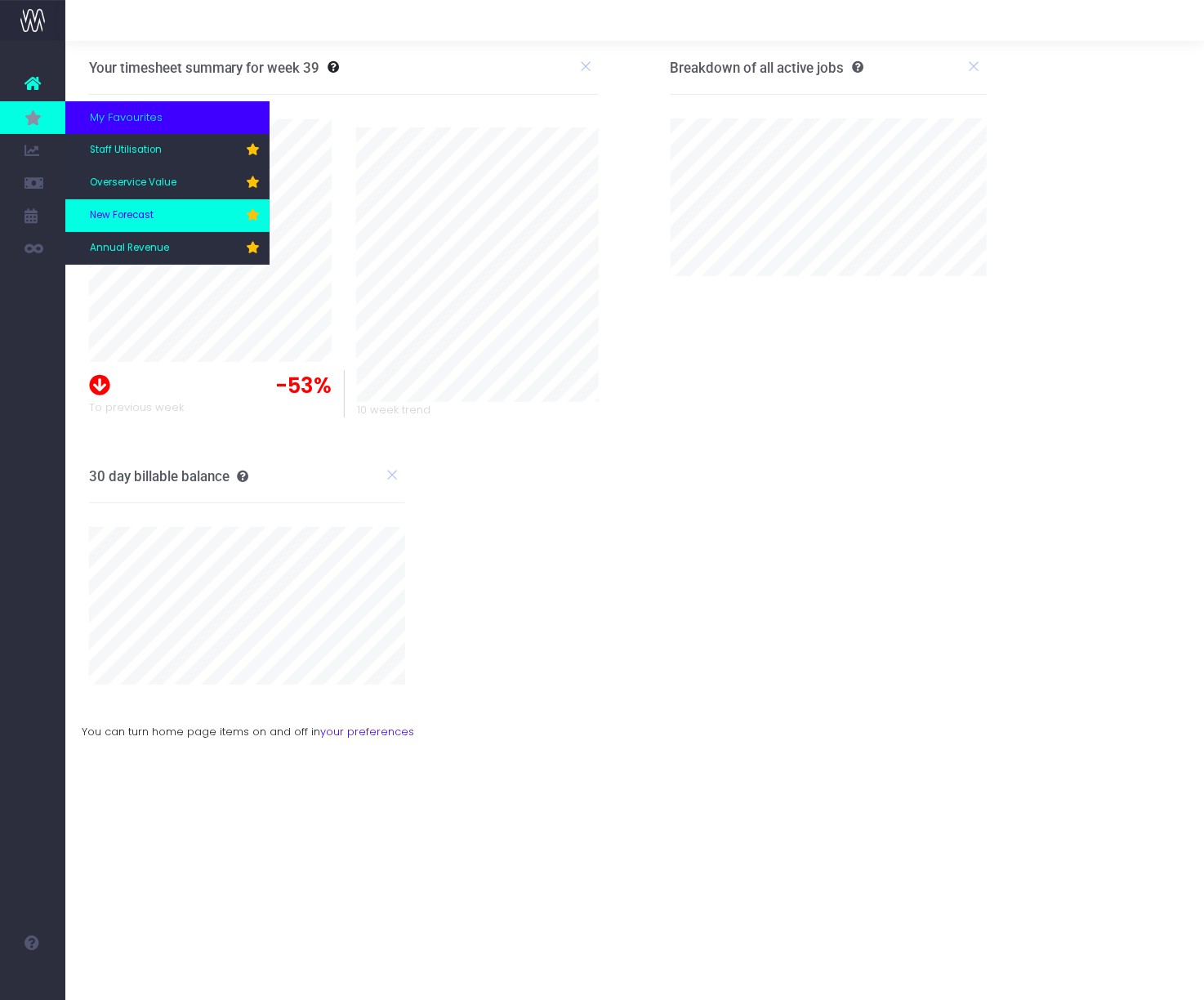 The image size is (1204, 1000). I want to click on img: images/default_profile_image.png, so click(32, 980).